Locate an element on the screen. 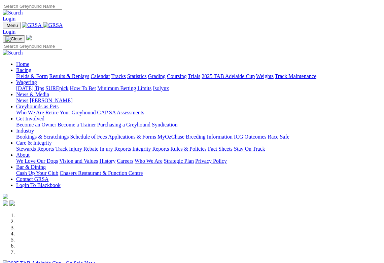  a: Cash Up Your Club is located at coordinates (37, 173).